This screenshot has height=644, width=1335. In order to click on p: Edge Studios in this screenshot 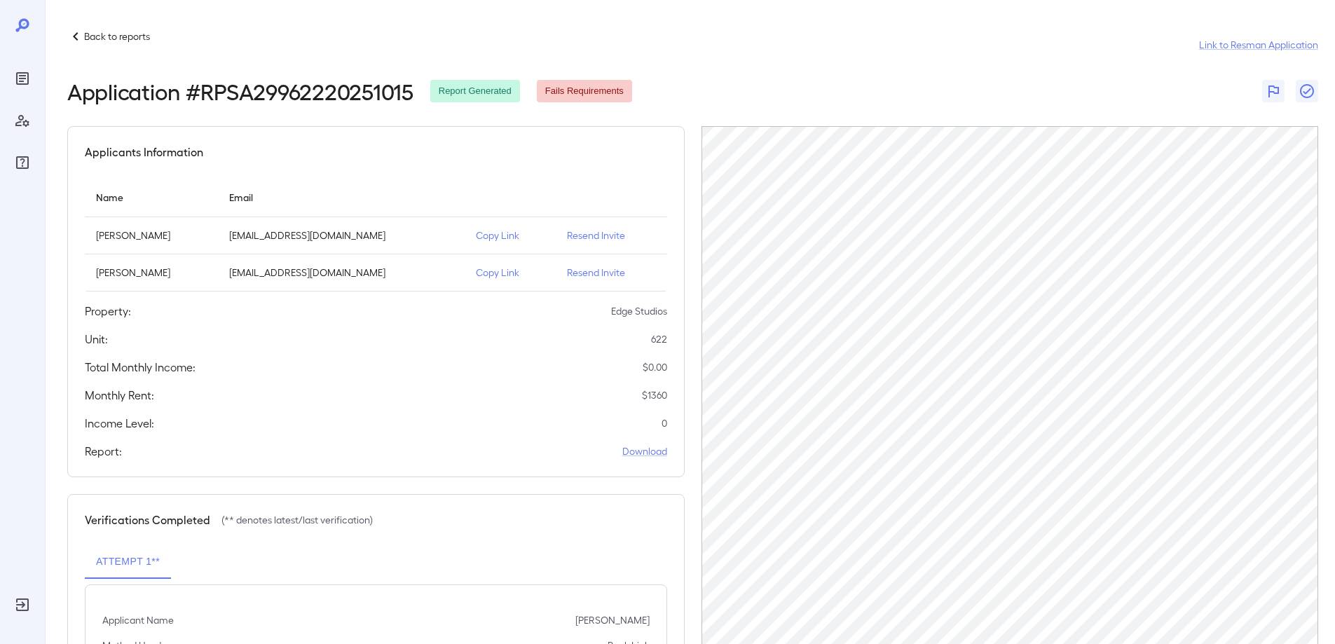, I will do `click(639, 311)`.